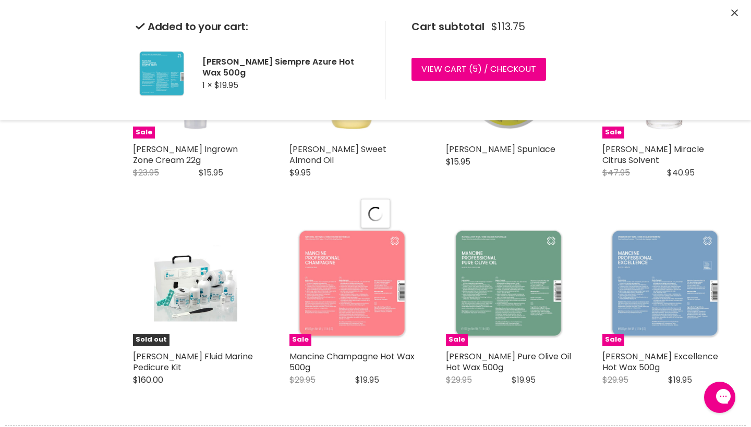  I want to click on span: 1 ×, so click(207, 85).